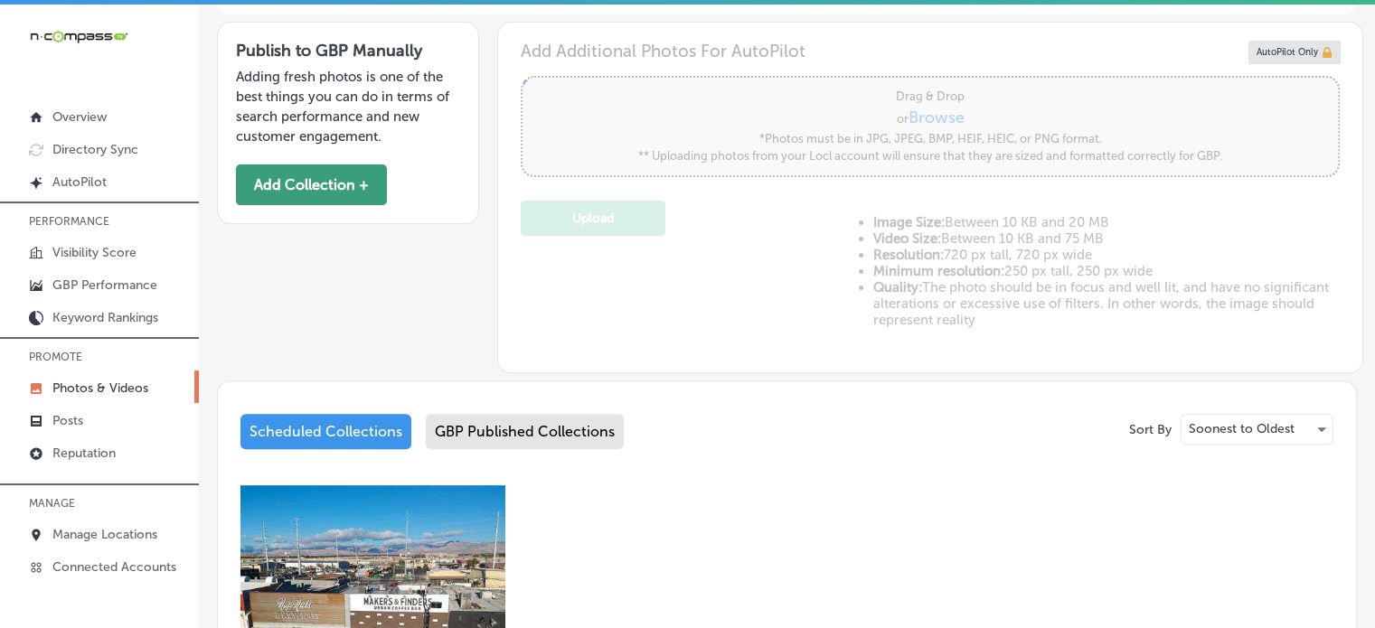 This screenshot has width=1375, height=628. I want to click on p: Photos & Videos, so click(100, 388).